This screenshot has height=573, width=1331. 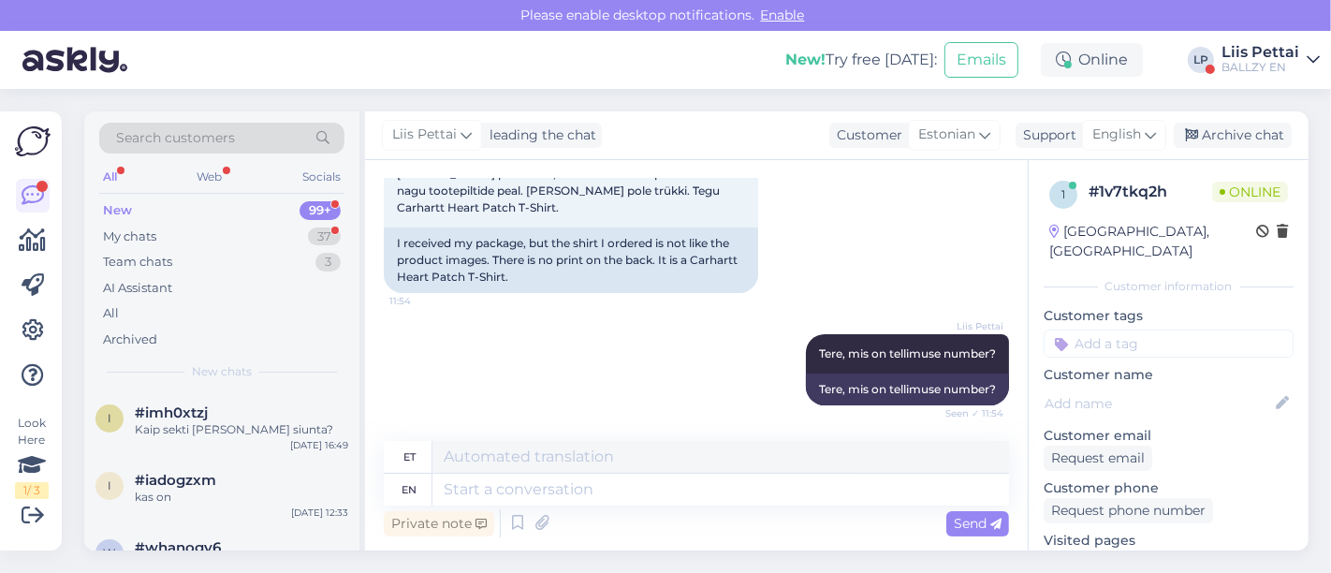 I want to click on span: English, so click(x=1117, y=135).